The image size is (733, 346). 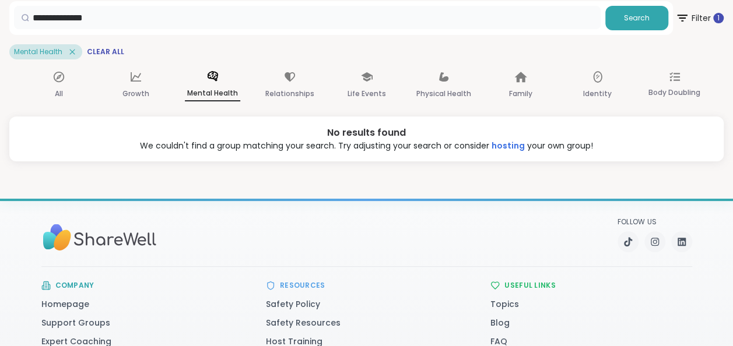 I want to click on button: Filter 1, so click(x=699, y=18).